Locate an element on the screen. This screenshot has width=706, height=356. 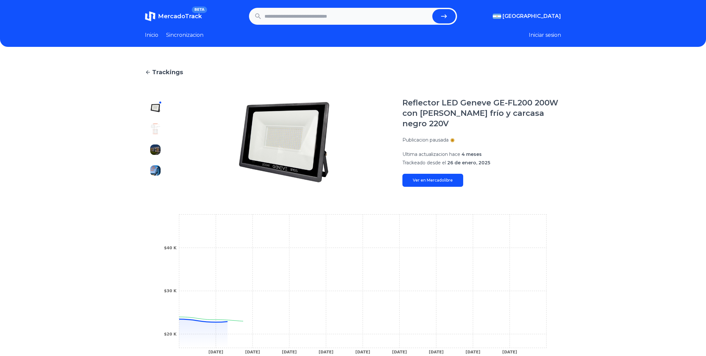
img: MercadoTrack is located at coordinates (150, 16).